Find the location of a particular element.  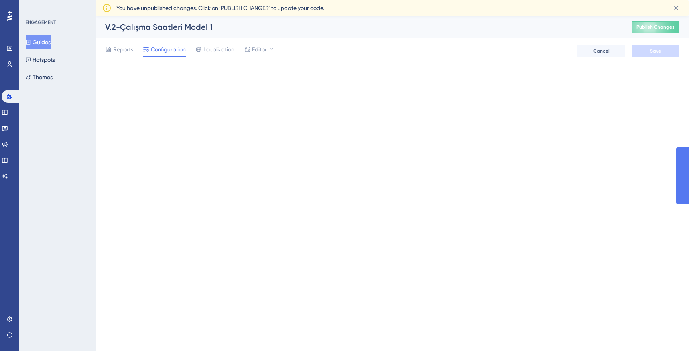

span: Configuration is located at coordinates (168, 49).